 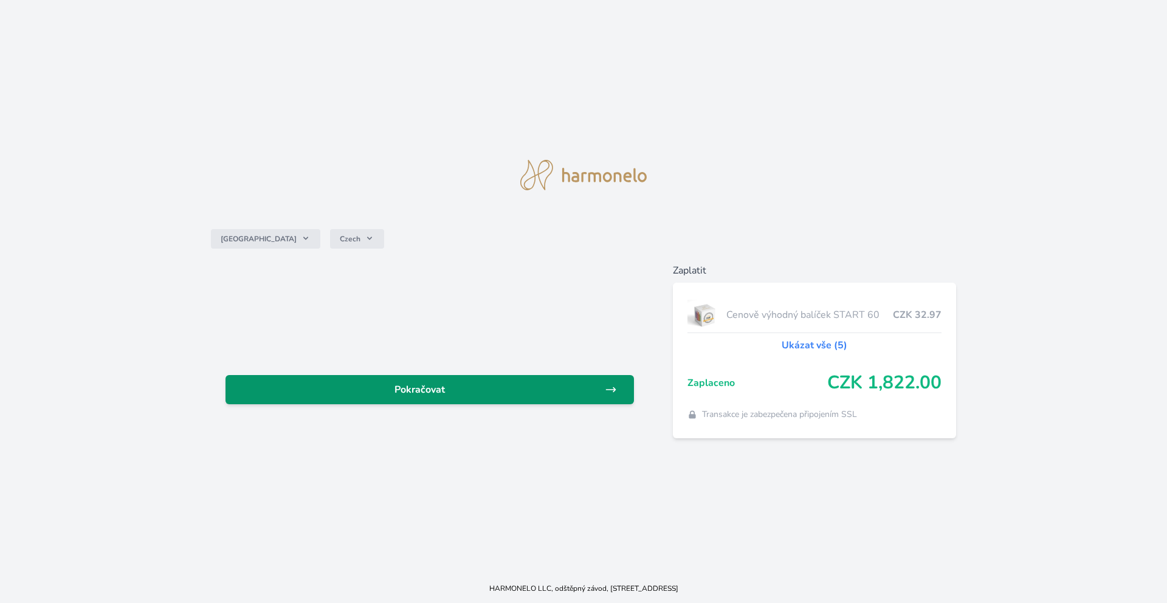 I want to click on button: Czech, so click(x=357, y=239).